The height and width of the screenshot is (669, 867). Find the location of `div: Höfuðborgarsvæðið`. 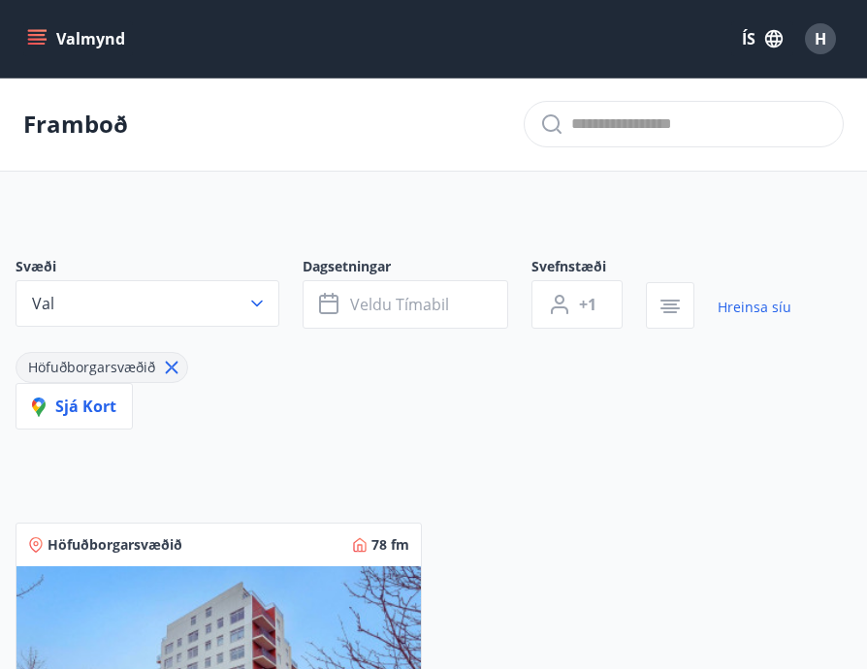

div: Höfuðborgarsvæðið is located at coordinates (102, 367).